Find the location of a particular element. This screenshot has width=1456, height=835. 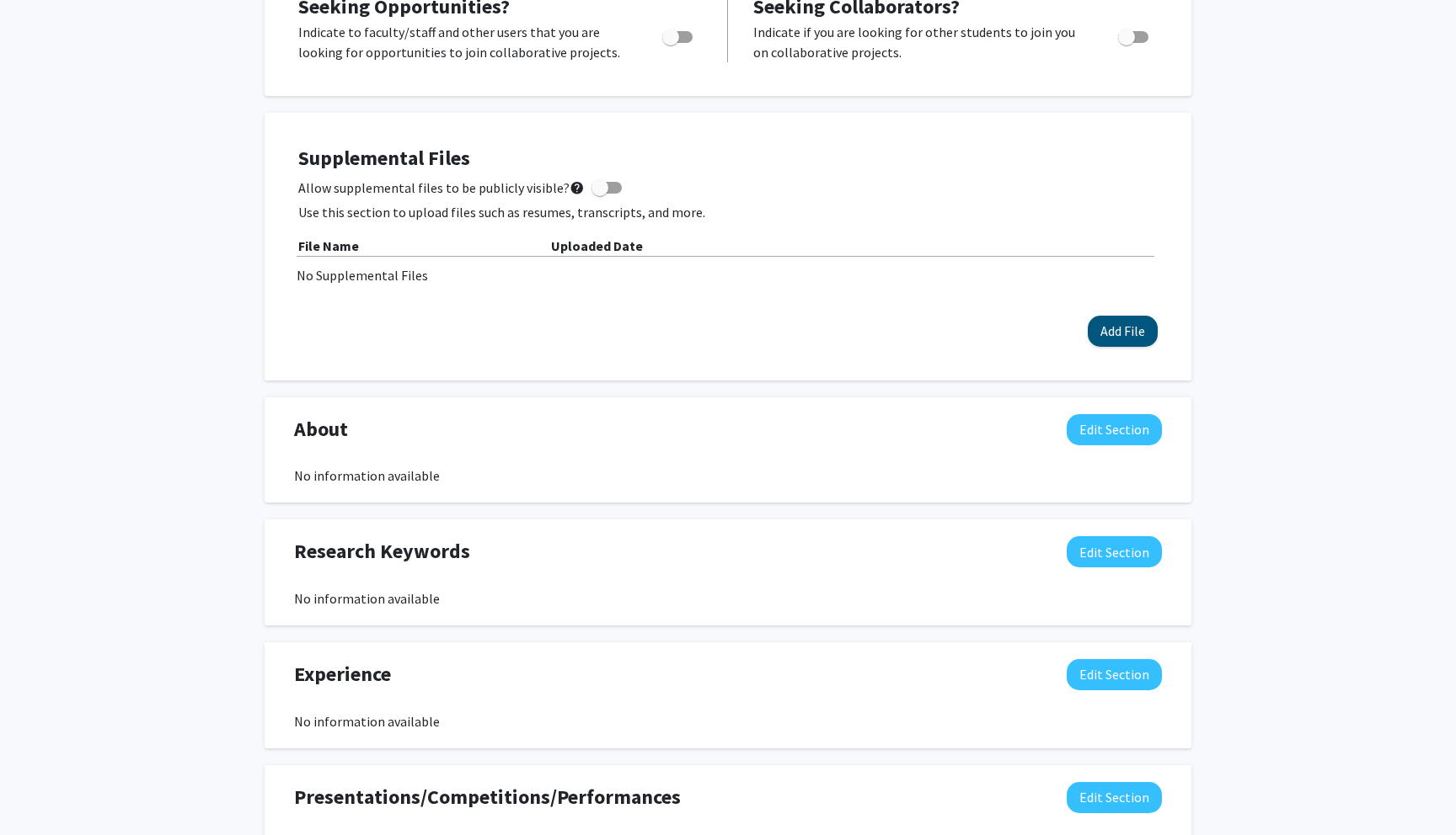

span: Allow supplemental files to be publicly visible? is located at coordinates (442, 187).